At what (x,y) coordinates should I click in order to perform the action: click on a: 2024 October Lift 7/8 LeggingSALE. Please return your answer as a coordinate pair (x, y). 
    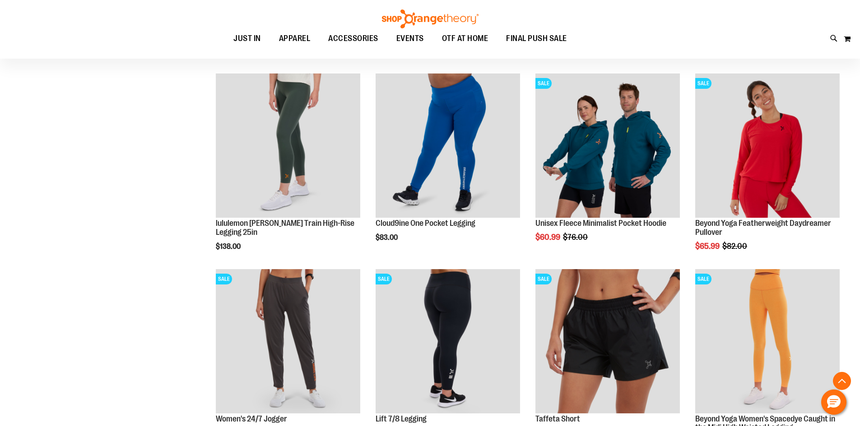
    Looking at the image, I should click on (448, 342).